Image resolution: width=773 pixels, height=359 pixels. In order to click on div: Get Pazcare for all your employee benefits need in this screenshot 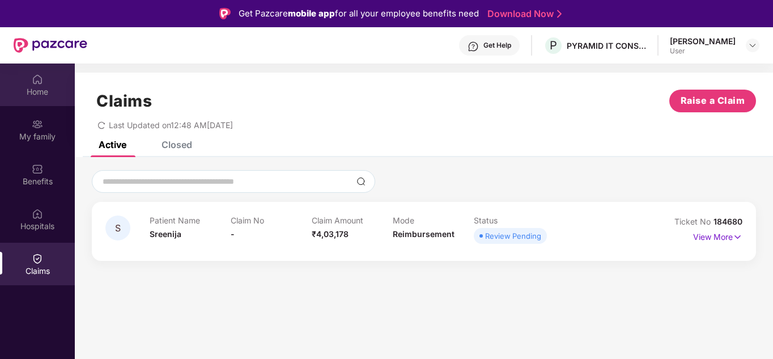, I will do `click(359, 14)`.